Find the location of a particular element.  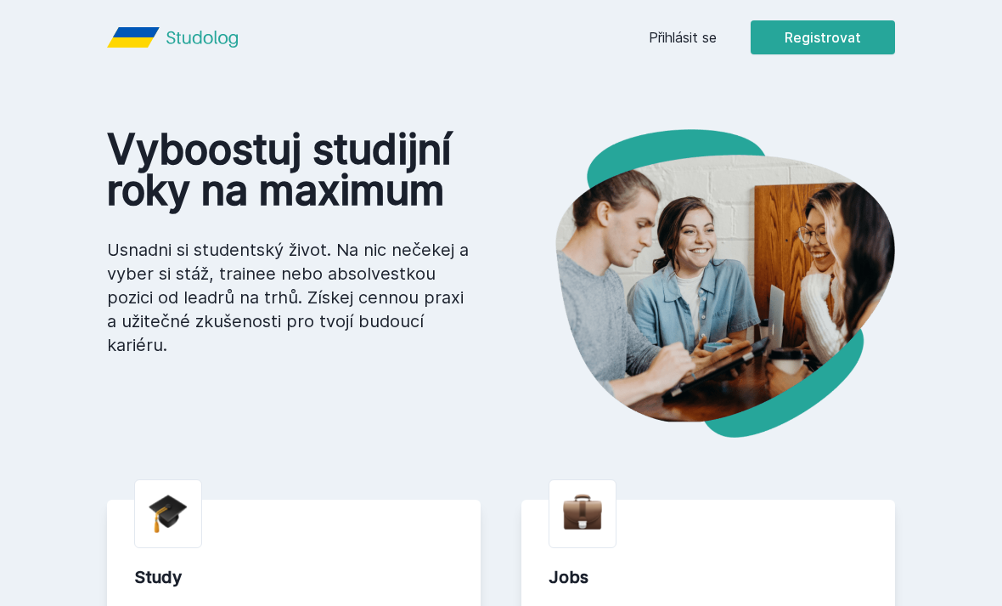

div: Jobs is located at coordinates (708, 577).